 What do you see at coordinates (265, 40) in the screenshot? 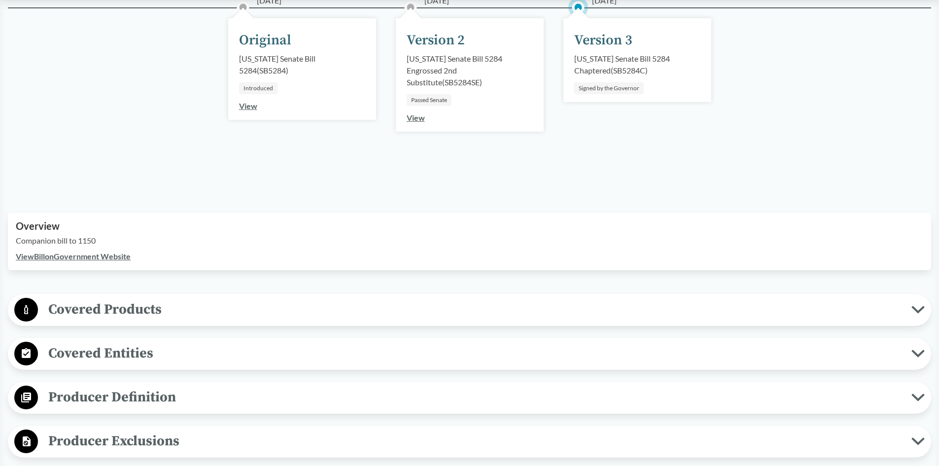
I see `div: Original` at bounding box center [265, 40].